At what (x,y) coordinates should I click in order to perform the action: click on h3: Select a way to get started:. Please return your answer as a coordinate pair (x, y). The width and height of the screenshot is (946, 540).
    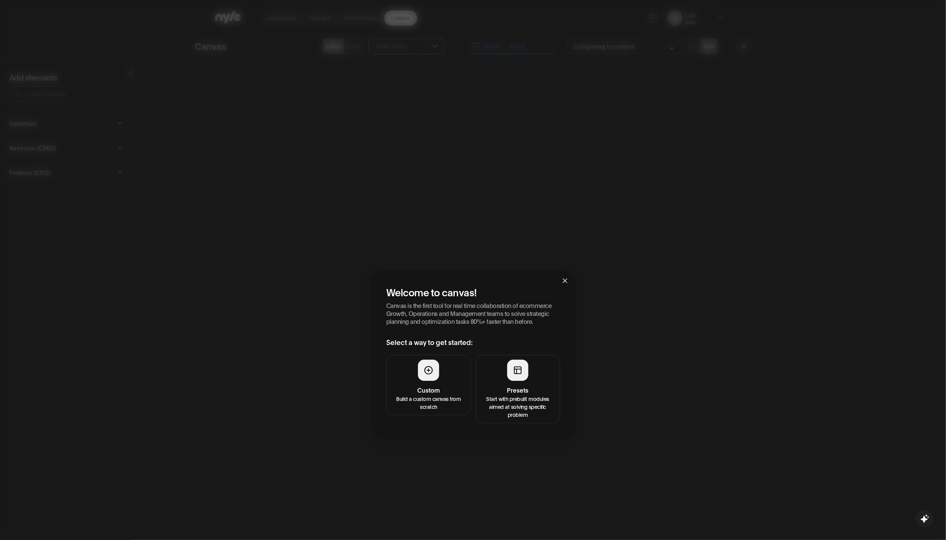
    Looking at the image, I should click on (473, 342).